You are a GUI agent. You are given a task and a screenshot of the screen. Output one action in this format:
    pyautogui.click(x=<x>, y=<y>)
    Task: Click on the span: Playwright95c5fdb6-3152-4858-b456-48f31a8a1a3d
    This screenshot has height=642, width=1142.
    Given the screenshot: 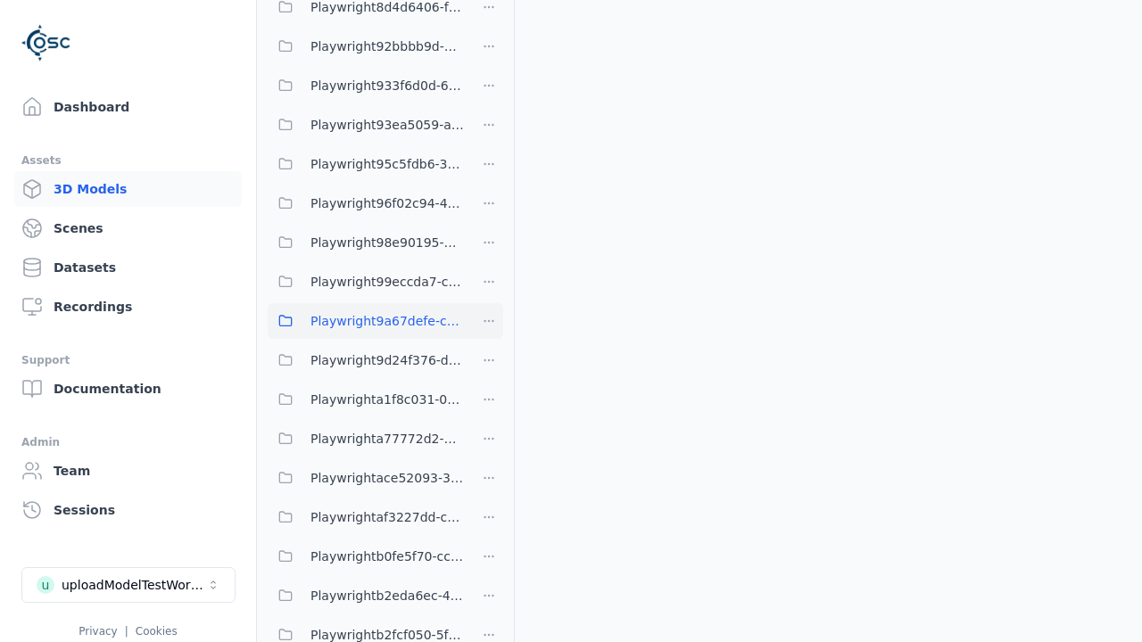 What is the action you would take?
    pyautogui.click(x=387, y=164)
    